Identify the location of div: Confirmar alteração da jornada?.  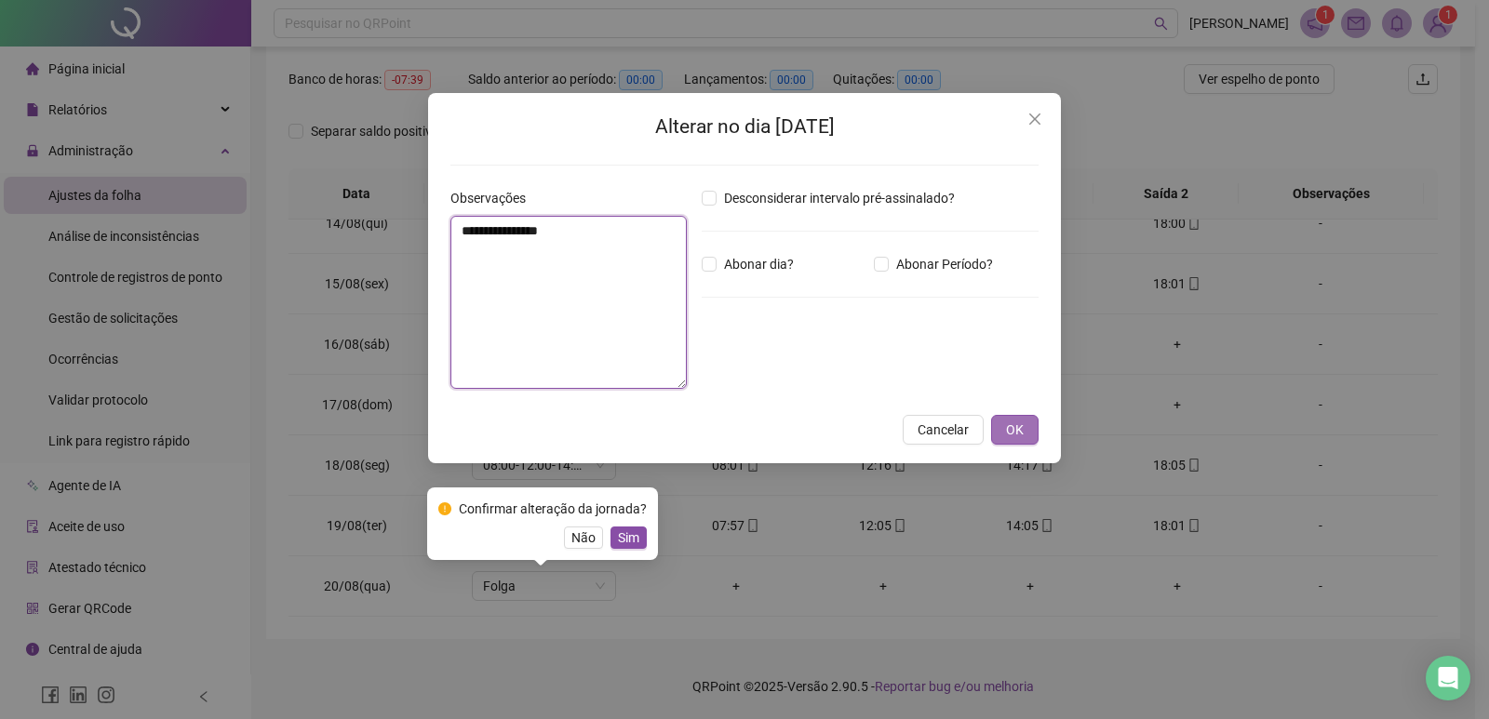
(553, 509).